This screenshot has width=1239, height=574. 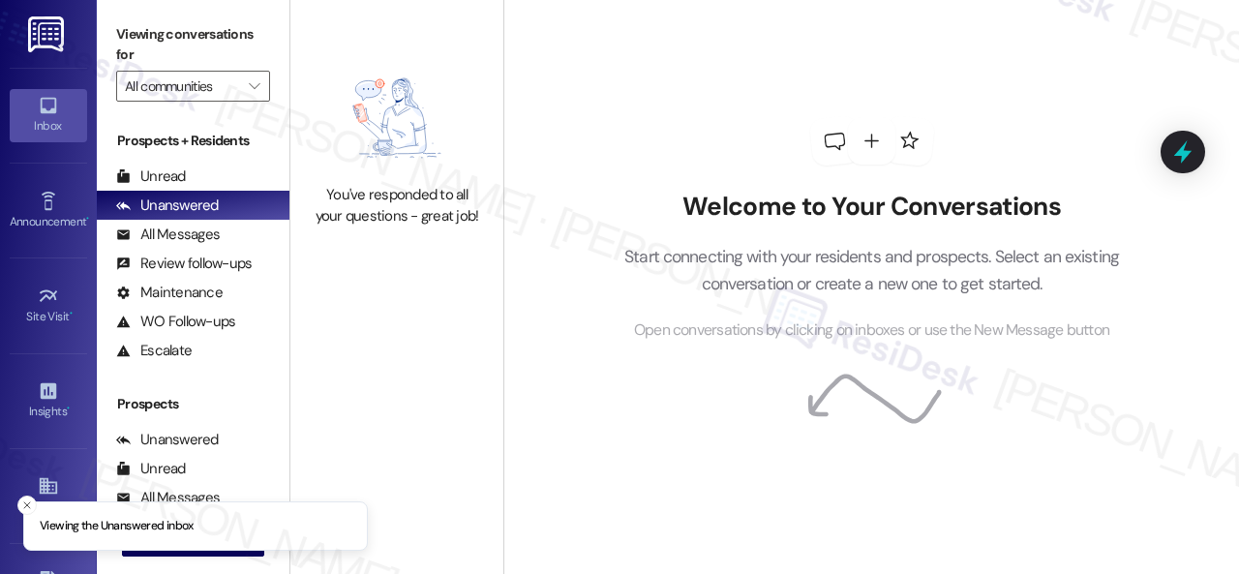 What do you see at coordinates (193, 140) in the screenshot?
I see `div: Prospects + Residents` at bounding box center [193, 140].